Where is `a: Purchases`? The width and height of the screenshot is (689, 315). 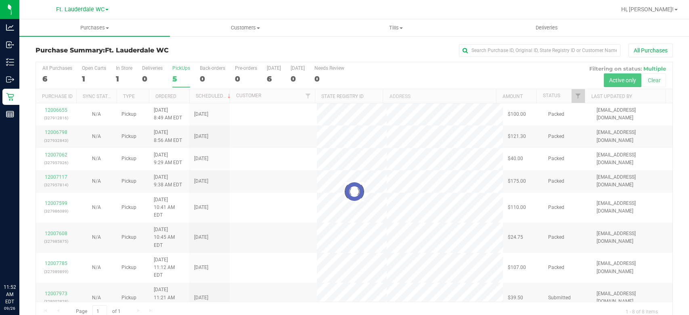 a: Purchases is located at coordinates (94, 28).